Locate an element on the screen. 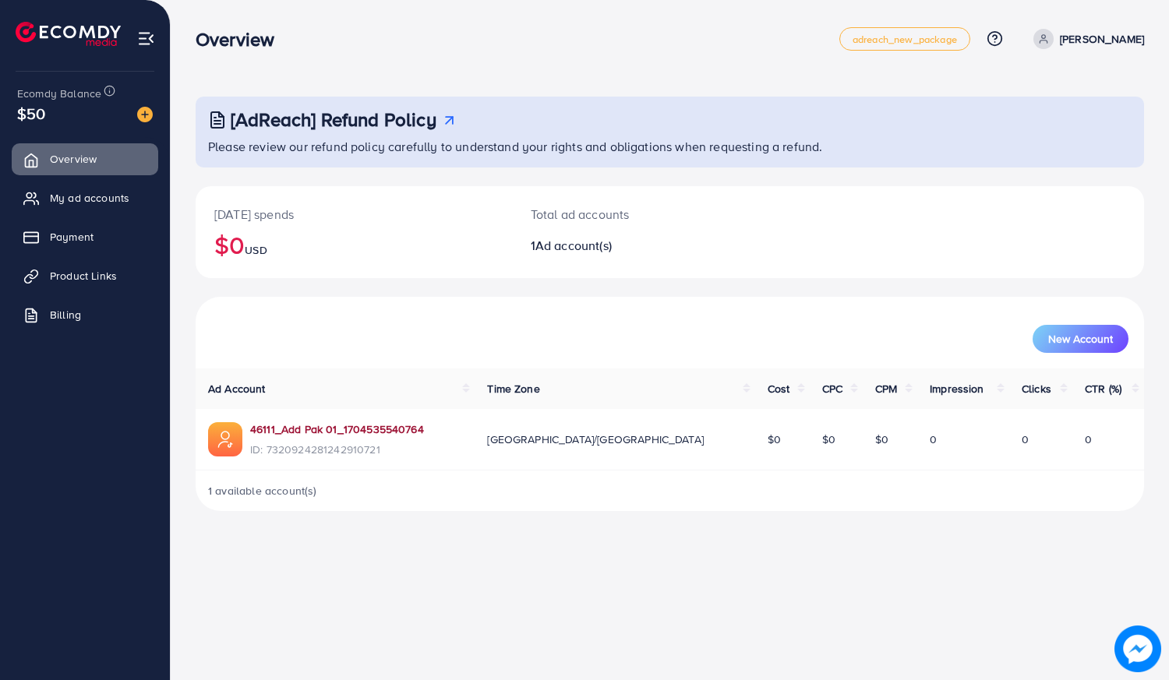  span: Impression is located at coordinates (957, 389).